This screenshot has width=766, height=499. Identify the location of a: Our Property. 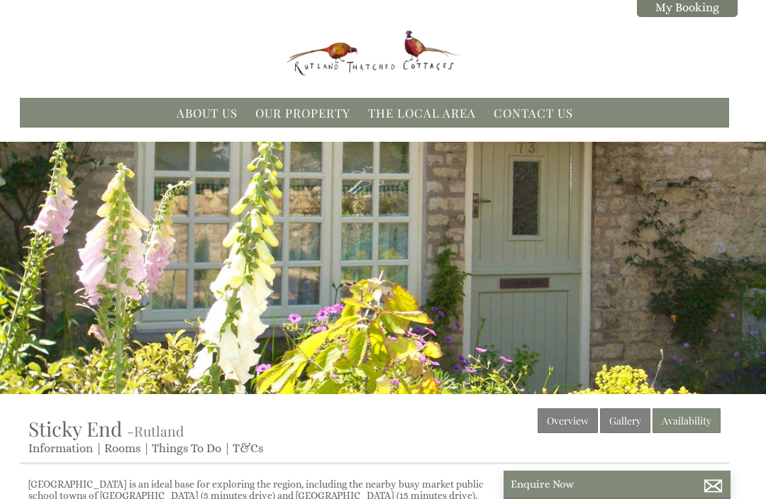
(303, 113).